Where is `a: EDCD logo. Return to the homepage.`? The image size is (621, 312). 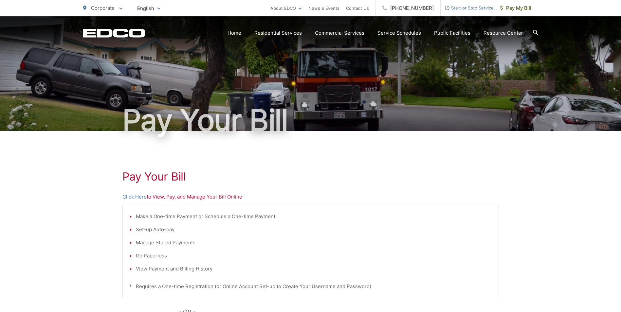
a: EDCD logo. Return to the homepage. is located at coordinates (114, 33).